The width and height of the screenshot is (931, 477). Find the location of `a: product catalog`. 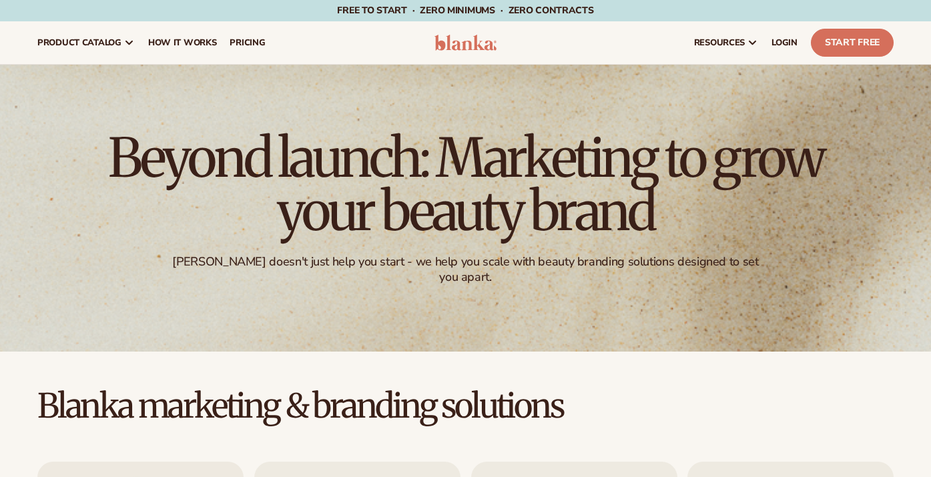

a: product catalog is located at coordinates (86, 43).